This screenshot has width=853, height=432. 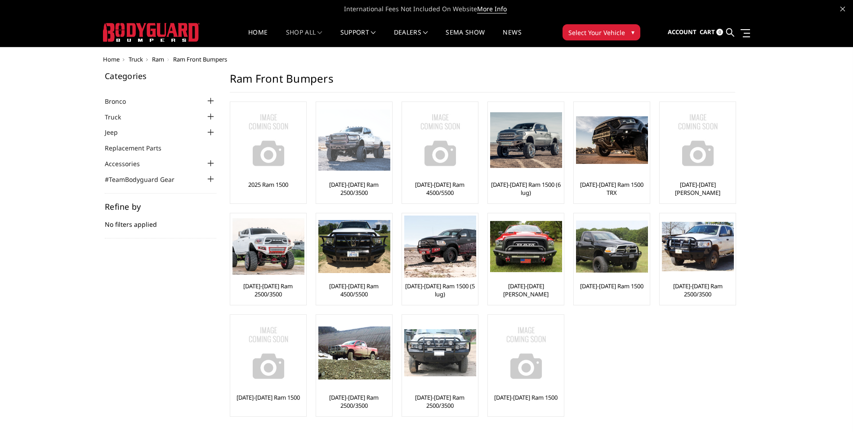 What do you see at coordinates (200, 59) in the screenshot?
I see `span: Ram Front Bumpers` at bounding box center [200, 59].